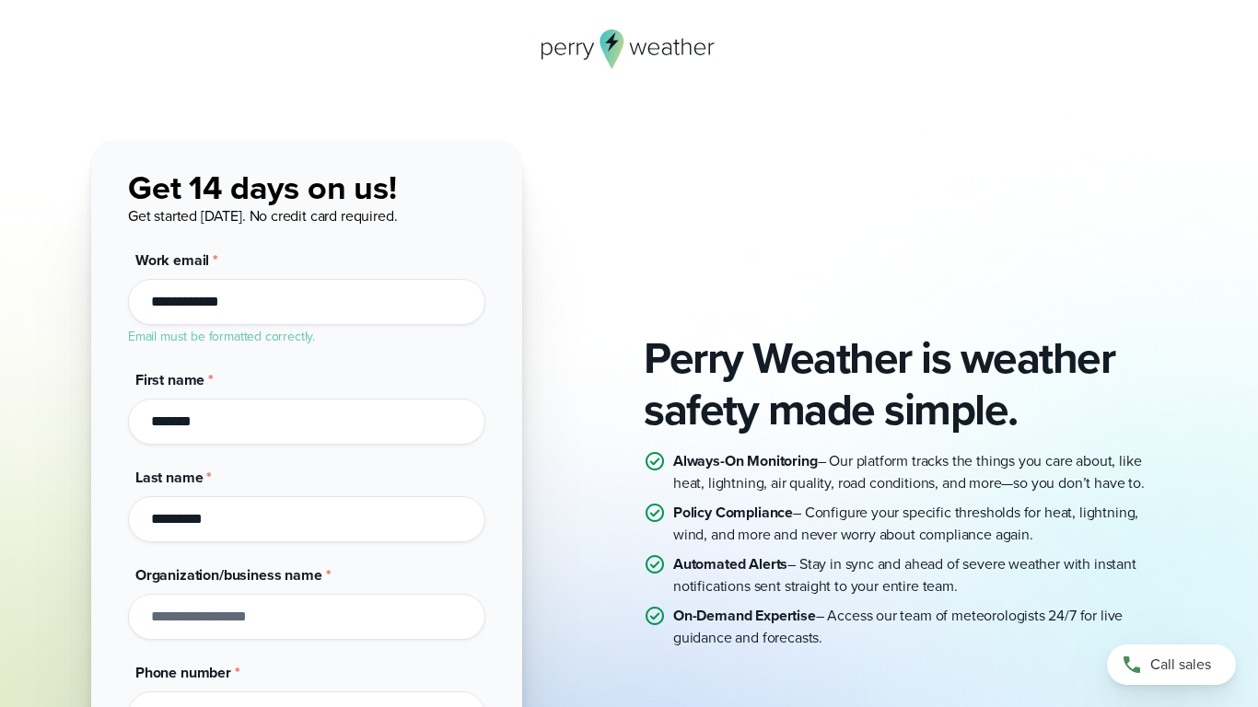 Image resolution: width=1258 pixels, height=707 pixels. Describe the element at coordinates (169, 477) in the screenshot. I see `span: Last name` at that location.